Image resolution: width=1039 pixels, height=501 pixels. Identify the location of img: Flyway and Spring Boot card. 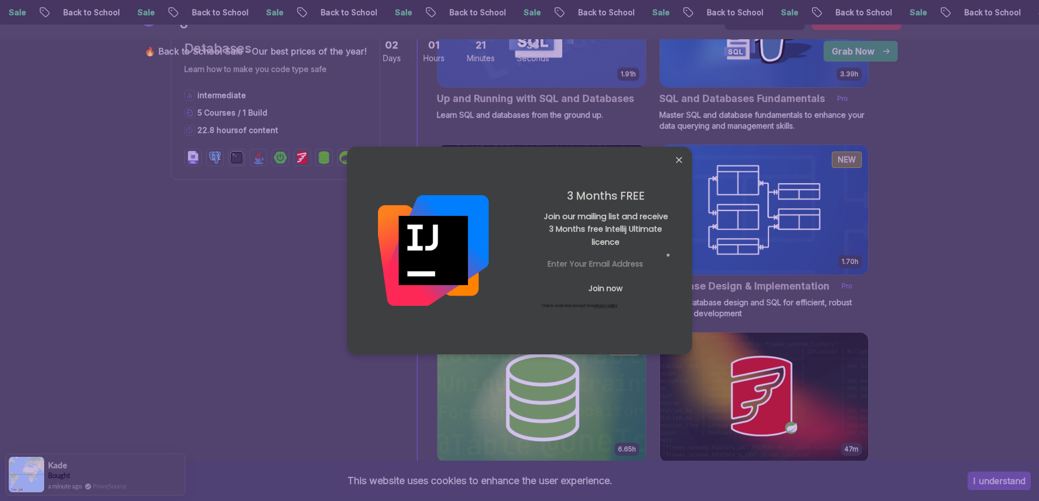
(764, 398).